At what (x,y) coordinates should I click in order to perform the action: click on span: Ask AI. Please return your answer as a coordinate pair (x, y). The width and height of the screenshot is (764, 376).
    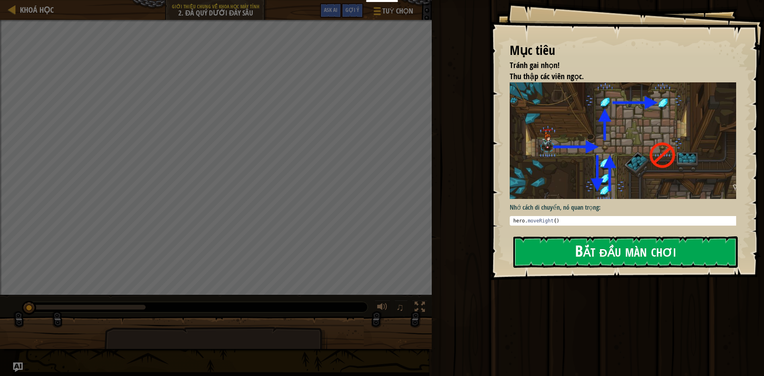
    Looking at the image, I should click on (331, 10).